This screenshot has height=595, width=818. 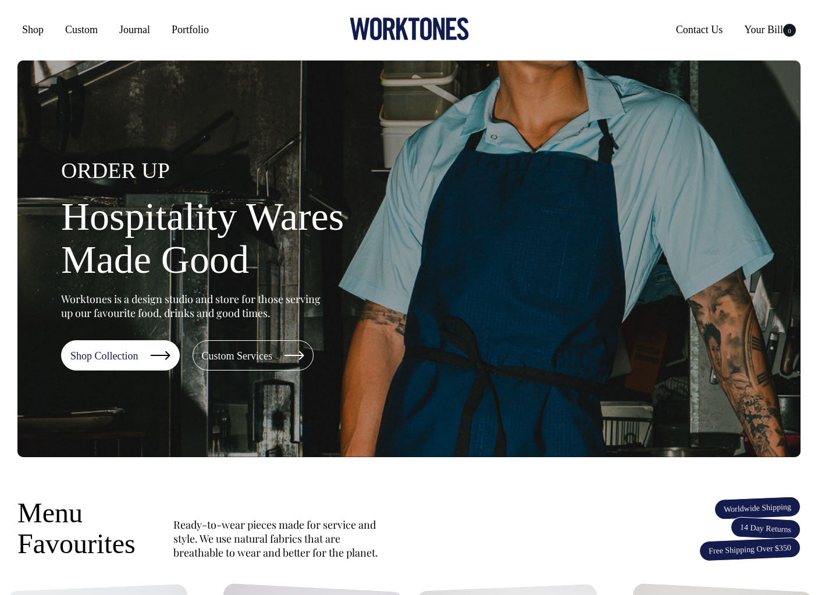 I want to click on p: Ready-to-wear pieces made for service and style. We use natural fabrics that are breathable to we..., so click(x=278, y=539).